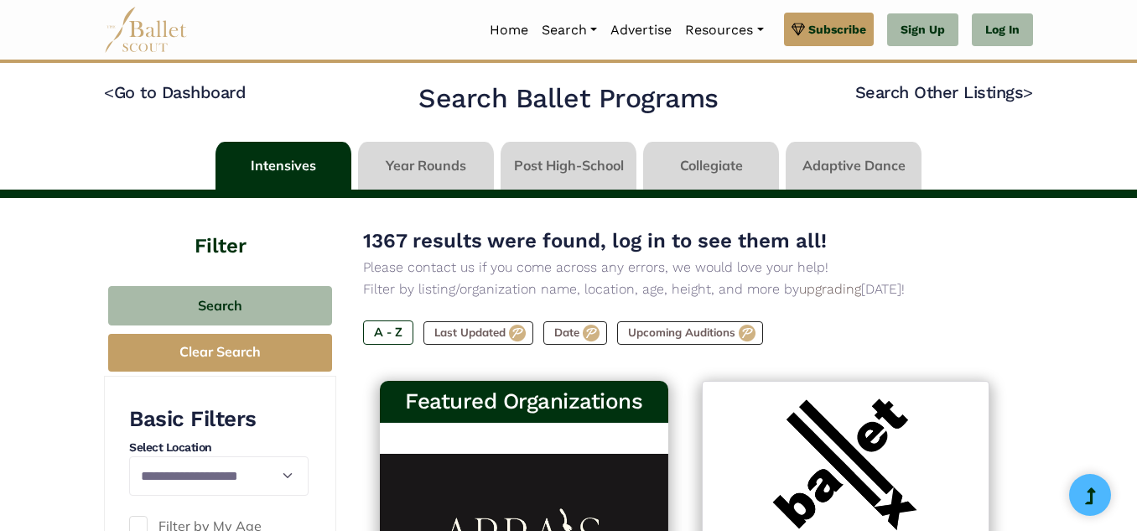  I want to click on h4: Select Location, so click(219, 448).